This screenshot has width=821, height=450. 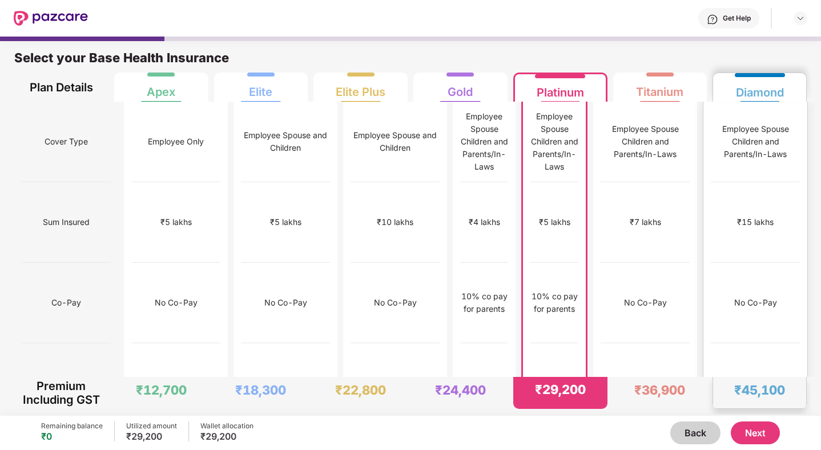 I want to click on div: ₹7 lakhs, so click(x=645, y=222).